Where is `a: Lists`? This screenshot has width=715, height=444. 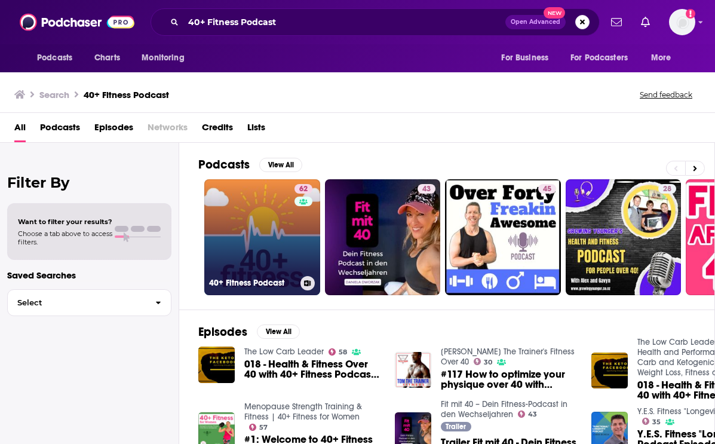
a: Lists is located at coordinates (256, 130).